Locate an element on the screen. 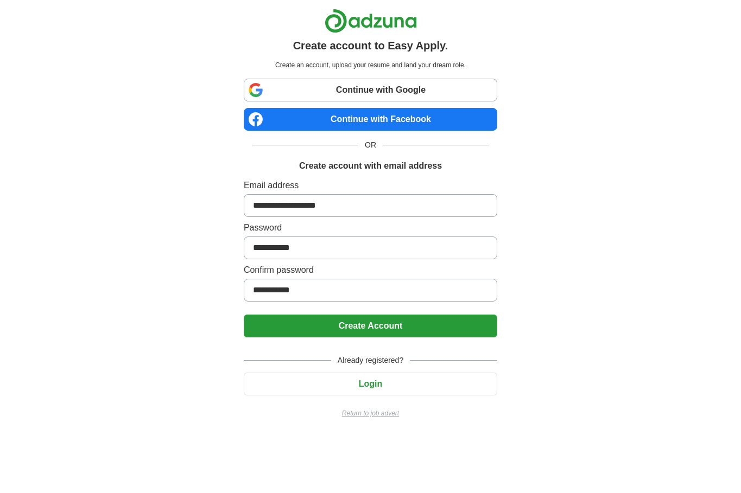 The image size is (741, 493). img: Adzuna logo is located at coordinates (371, 21).